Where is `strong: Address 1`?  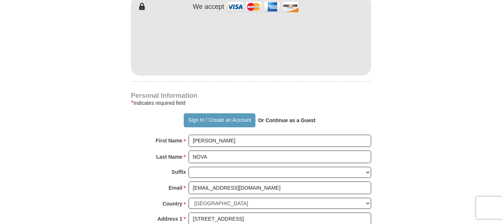
strong: Address 1 is located at coordinates (170, 219).